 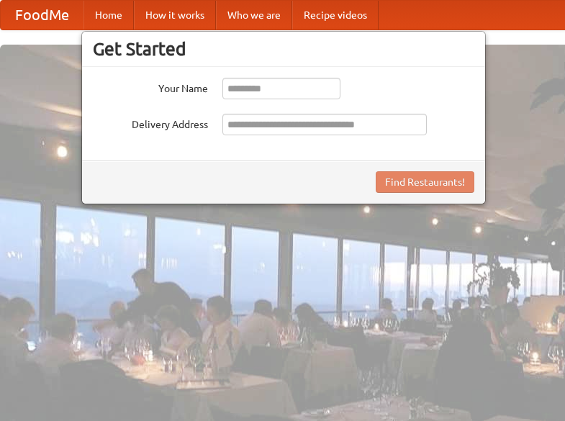 I want to click on a: Recipe videos, so click(x=335, y=15).